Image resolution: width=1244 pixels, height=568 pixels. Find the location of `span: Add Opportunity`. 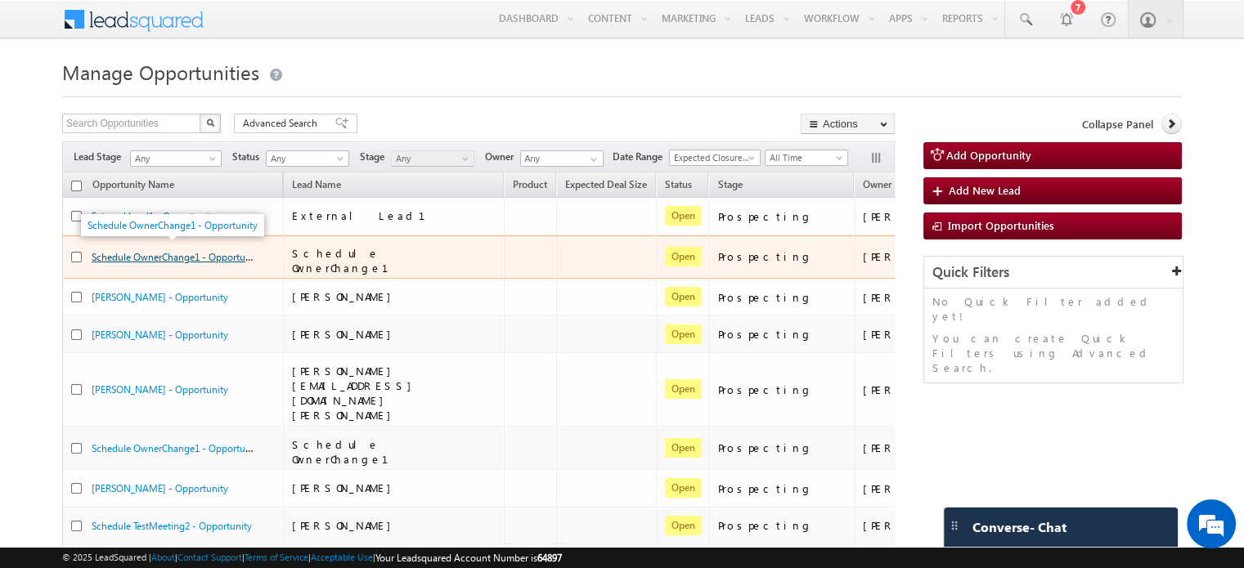

span: Add Opportunity is located at coordinates (989, 155).